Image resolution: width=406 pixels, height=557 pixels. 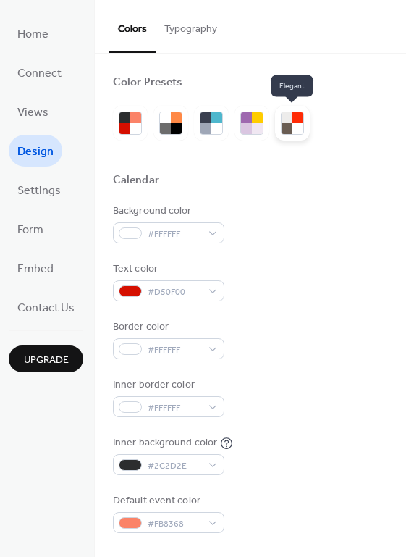 I want to click on span: Form, so click(x=30, y=230).